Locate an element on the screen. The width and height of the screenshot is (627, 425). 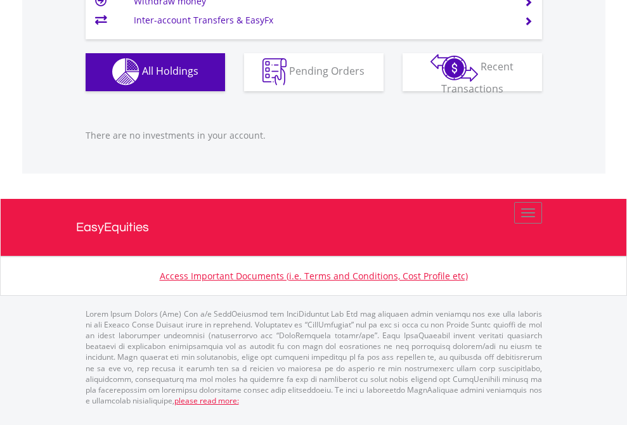
img: pending_instructions-wht.png is located at coordinates (274, 72).